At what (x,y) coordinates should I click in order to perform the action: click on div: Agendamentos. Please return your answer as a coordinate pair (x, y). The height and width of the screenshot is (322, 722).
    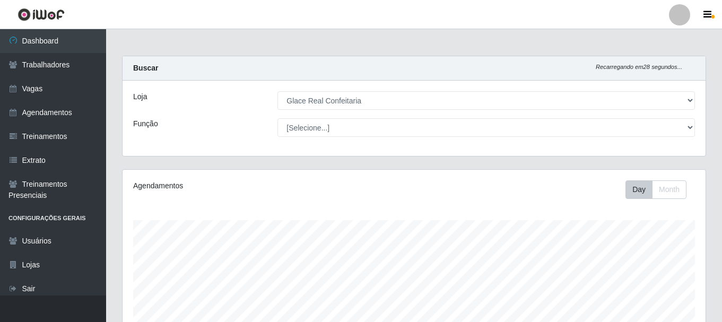
    Looking at the image, I should click on (246, 186).